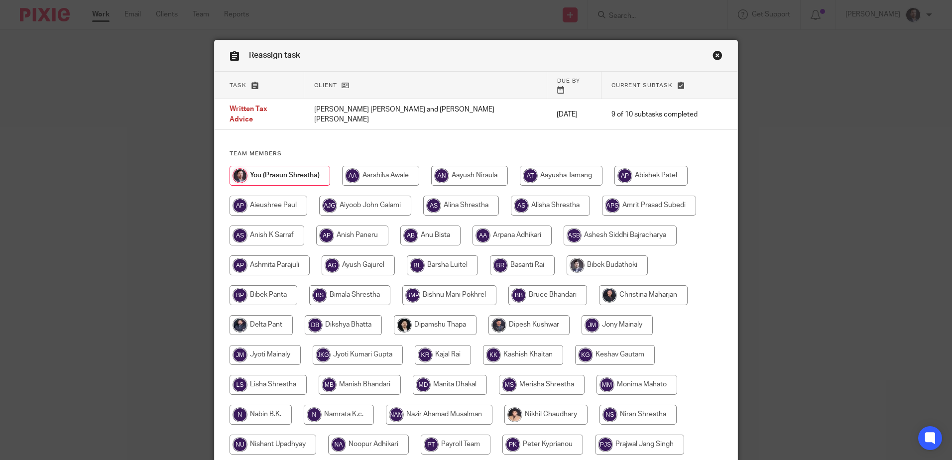  Describe the element at coordinates (642, 85) in the screenshot. I see `span: Current subtask` at that location.